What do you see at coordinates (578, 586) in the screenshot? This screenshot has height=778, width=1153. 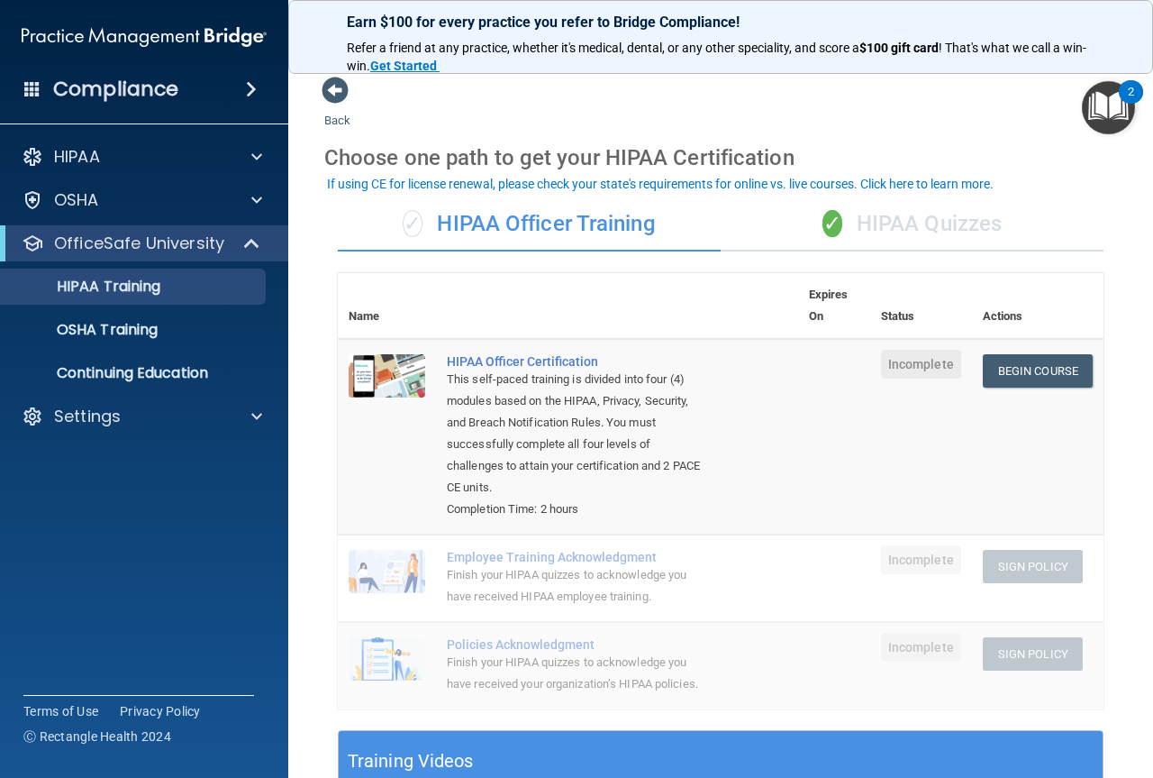 I see `div: Finish your HIPAA quizzes to acknowledge you have received HIPAA employee training.` at bounding box center [578, 586].